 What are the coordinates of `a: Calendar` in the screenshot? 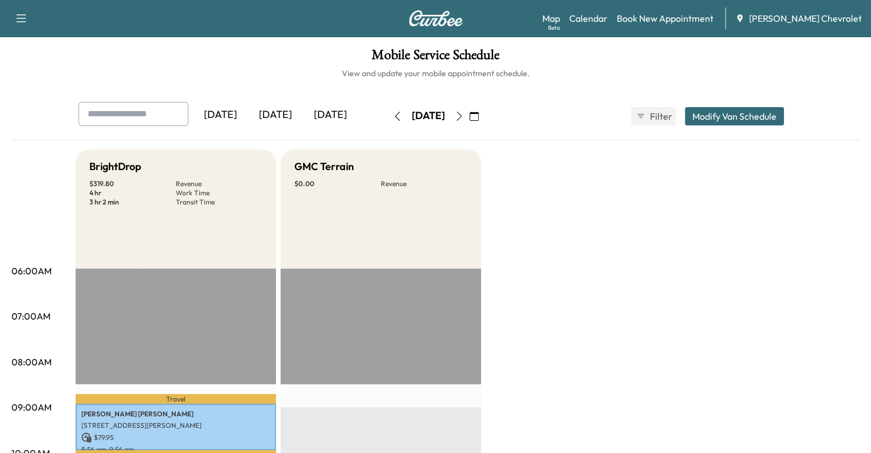 It's located at (588, 18).